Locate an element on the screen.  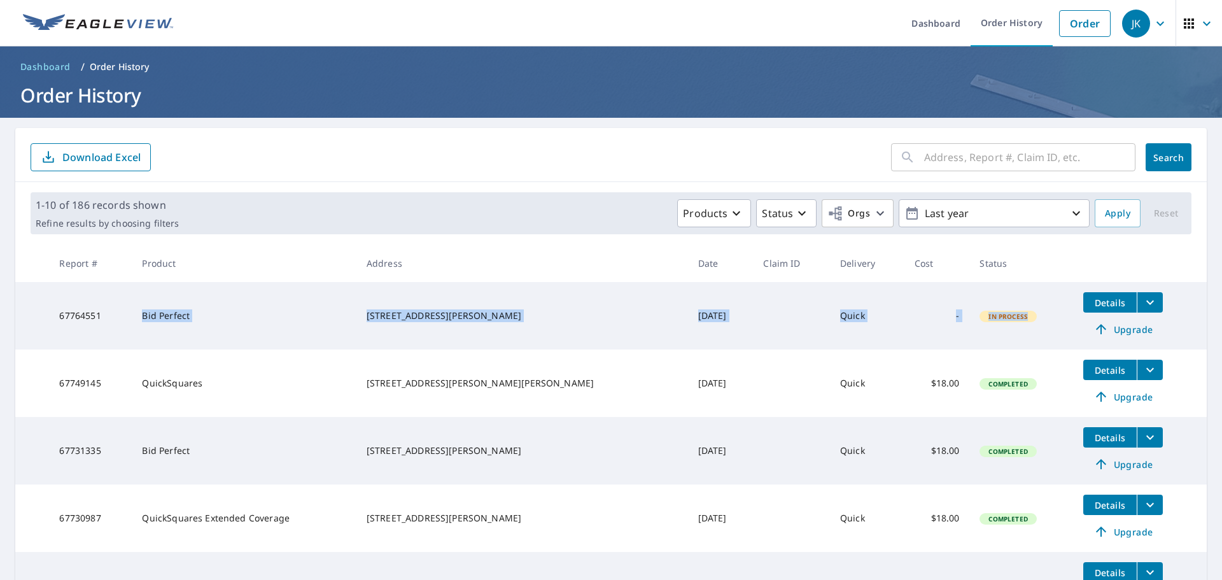
th: Address is located at coordinates (522, 263).